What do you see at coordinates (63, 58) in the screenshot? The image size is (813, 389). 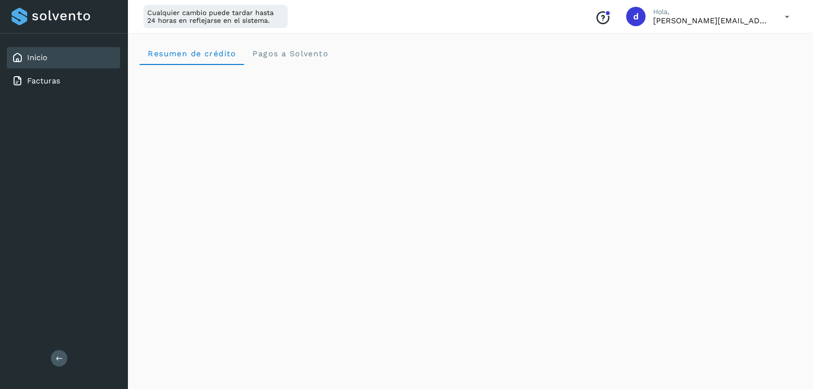 I see `div: Inicio` at bounding box center [63, 58].